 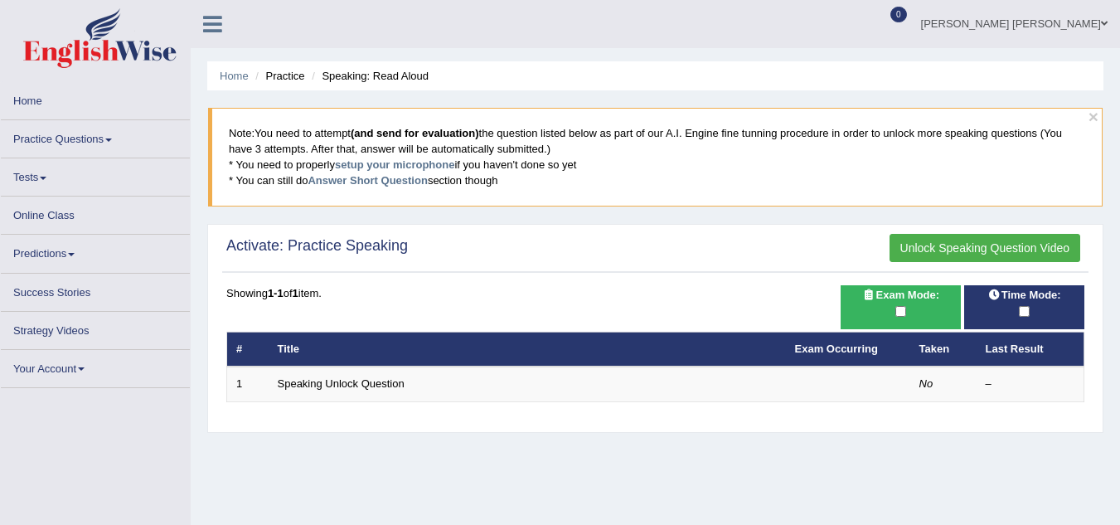 What do you see at coordinates (655, 157) in the screenshot?
I see `blockquote: You need to attempt the question listed below as part of our A.I. Engine fine tunning procedure i...` at bounding box center [655, 157].